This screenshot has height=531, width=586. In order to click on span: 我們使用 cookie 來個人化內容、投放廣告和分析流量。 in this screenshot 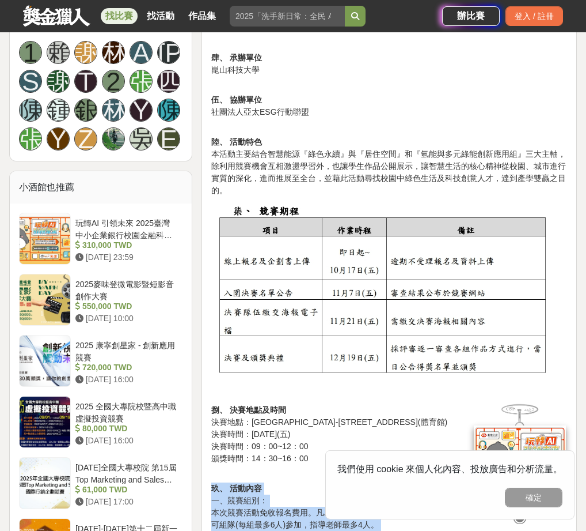, I will do `click(450, 468)`.